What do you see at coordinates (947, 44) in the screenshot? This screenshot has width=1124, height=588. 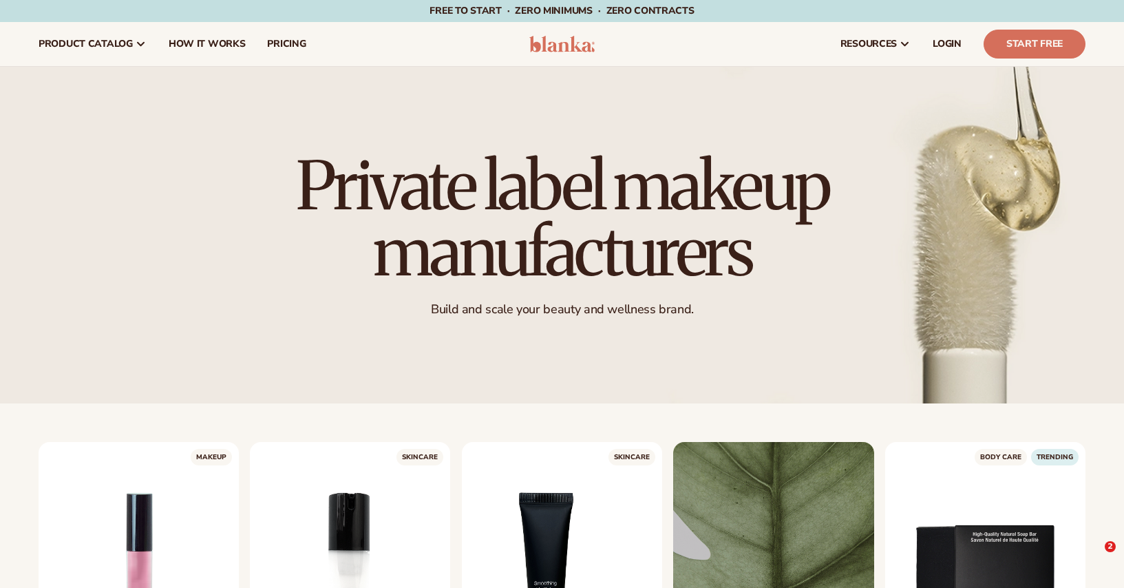 I see `span: LOGIN` at bounding box center [947, 44].